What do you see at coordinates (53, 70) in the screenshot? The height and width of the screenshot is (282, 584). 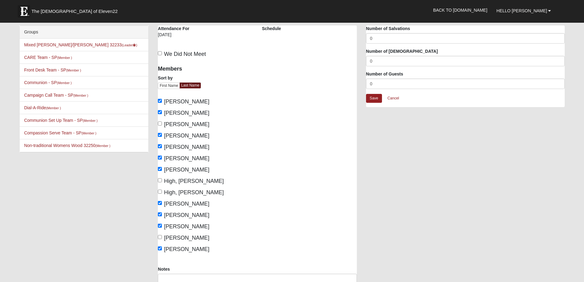 I see `a: Front Desk Team - SP(Member )` at bounding box center [53, 70].